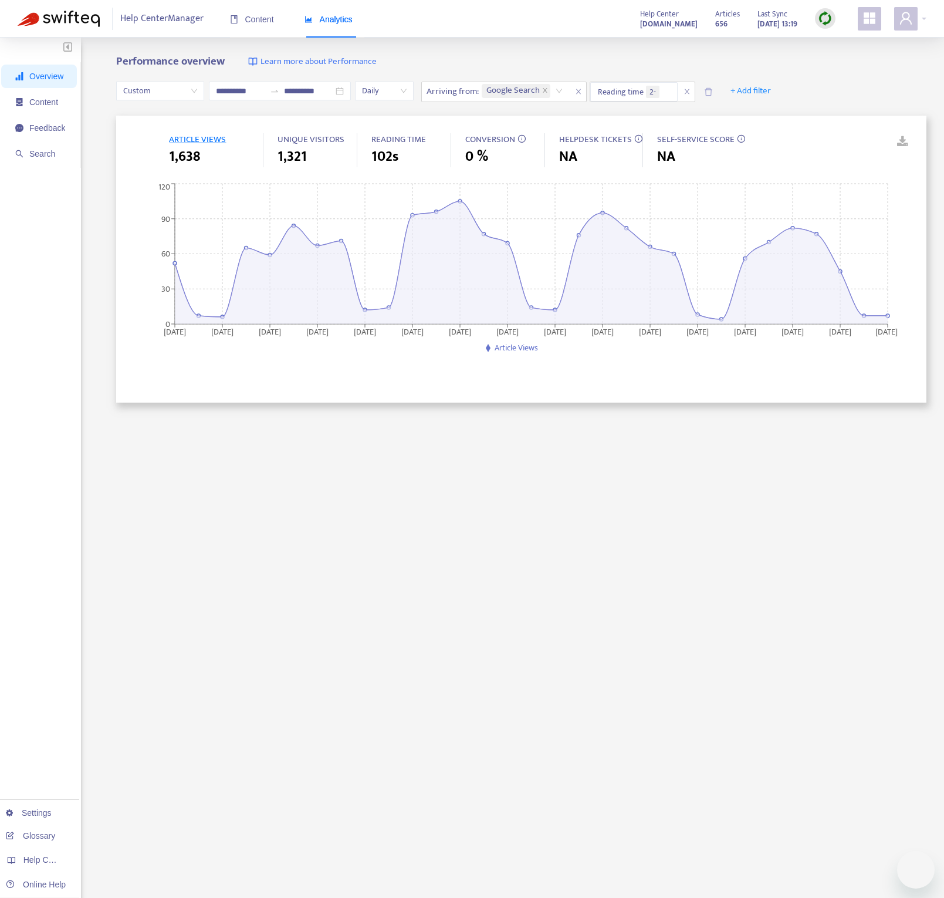  Describe the element at coordinates (165, 289) in the screenshot. I see `tspan: 30` at that location.